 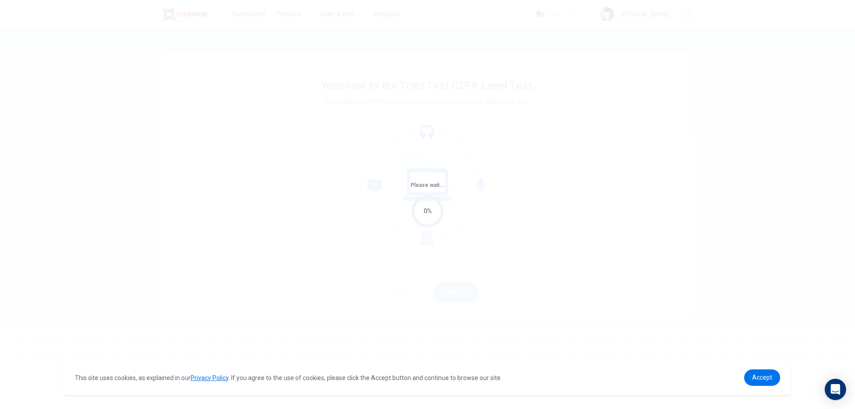 I want to click on a: Privacy Policy, so click(x=209, y=378).